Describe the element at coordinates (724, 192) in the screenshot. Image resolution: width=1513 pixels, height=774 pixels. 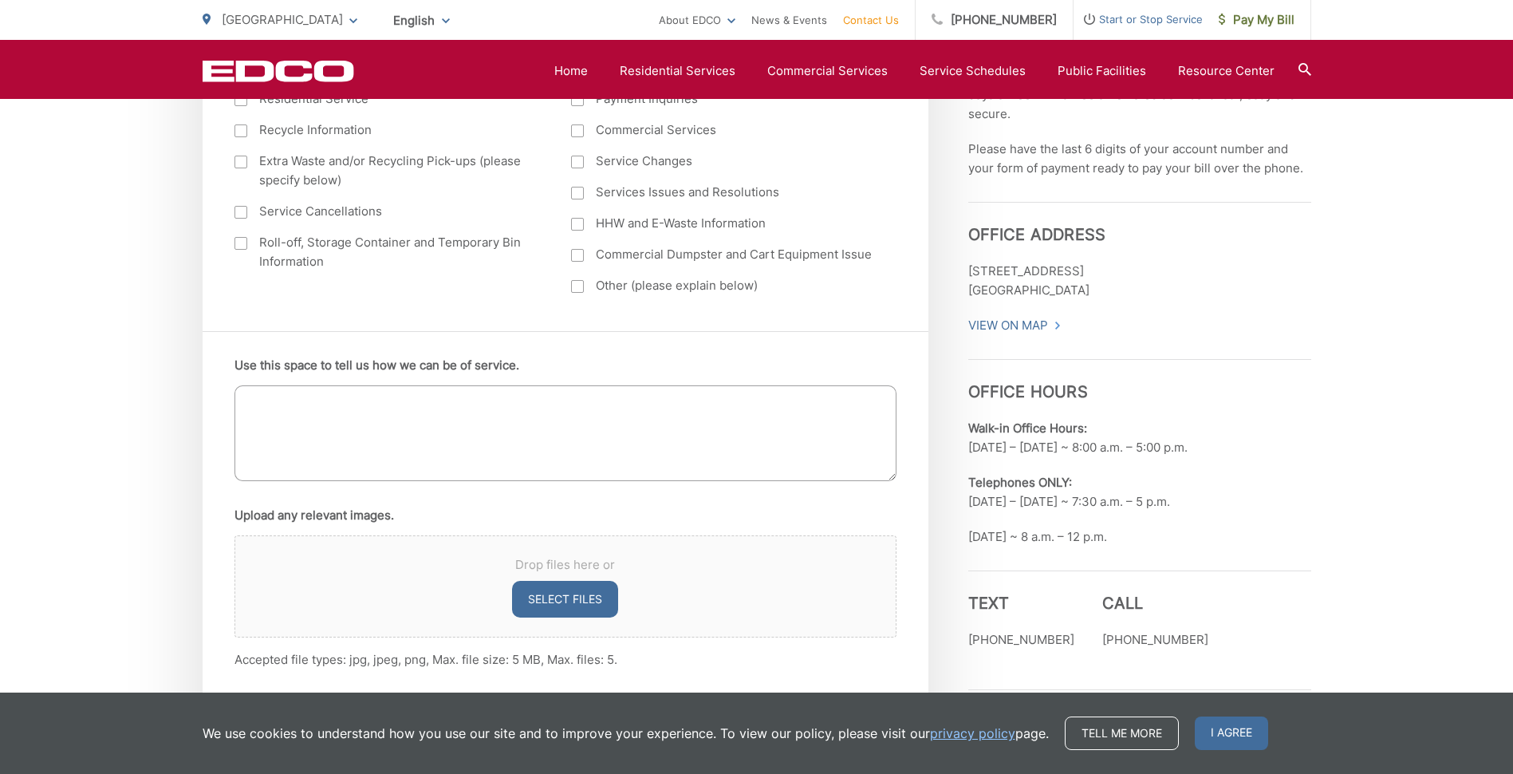
I see `label: Services Issues and Resolutions` at that location.